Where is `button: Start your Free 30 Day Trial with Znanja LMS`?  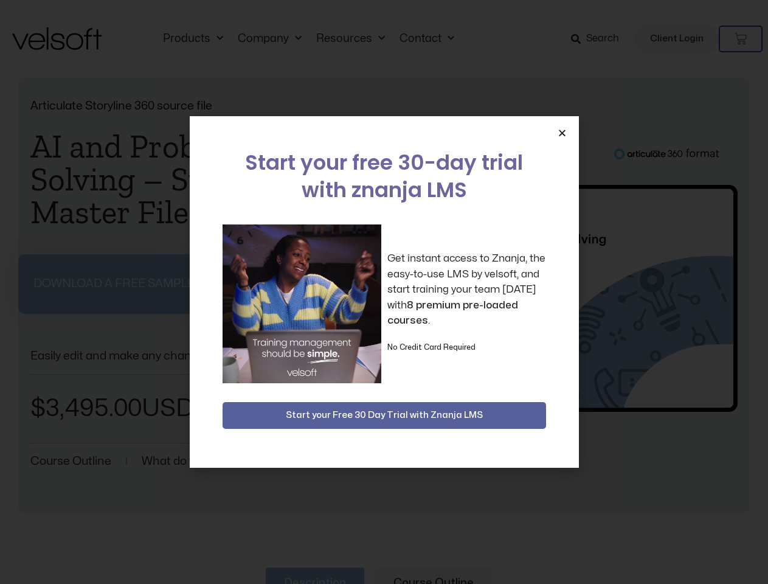 button: Start your Free 30 Day Trial with Znanja LMS is located at coordinates (384, 415).